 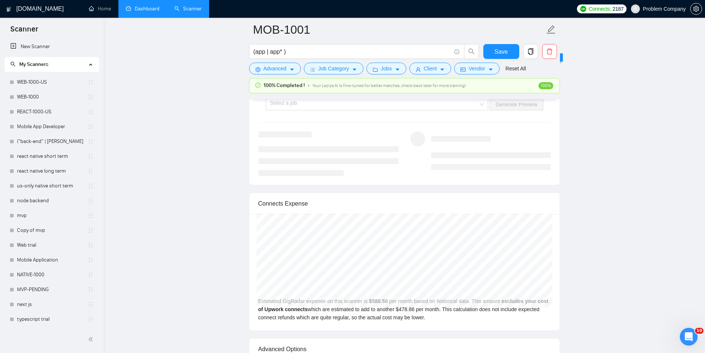 I want to click on span: Advanced, so click(x=275, y=68).